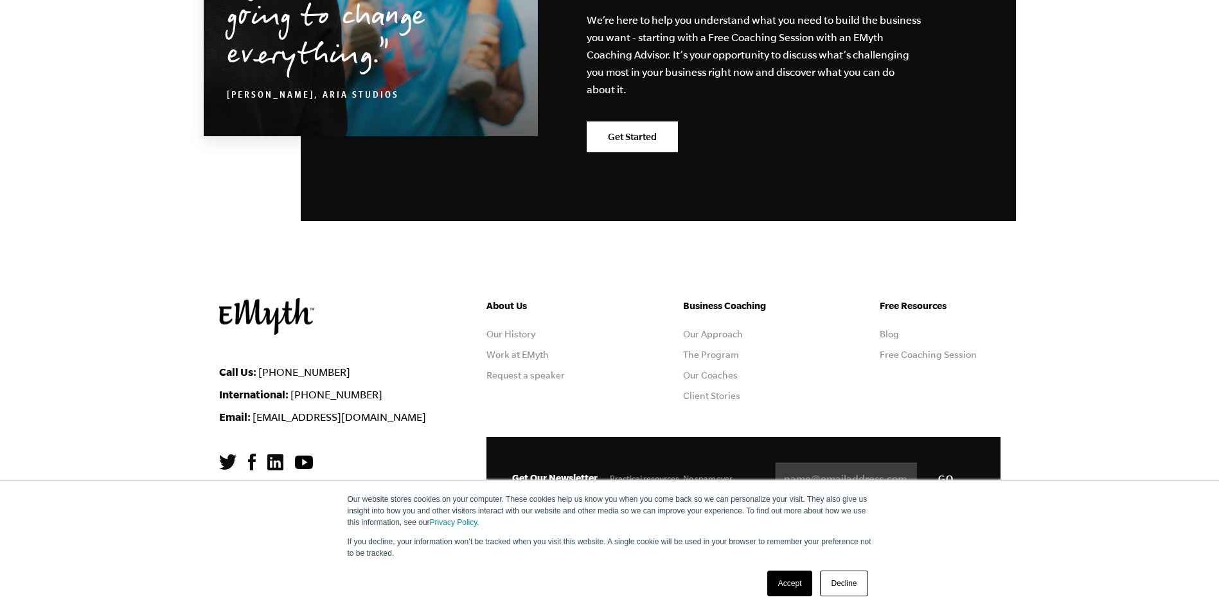 This screenshot has width=1219, height=613. I want to click on span: Get Our Newsletter, so click(554, 477).